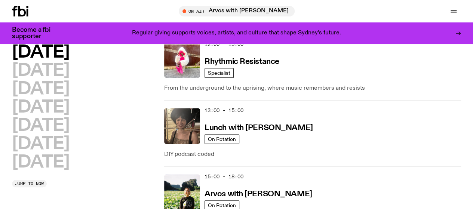 This screenshot has height=209, width=473. I want to click on p: Regular giving supports voices, artists, and culture that shape Sydney’s future., so click(236, 33).